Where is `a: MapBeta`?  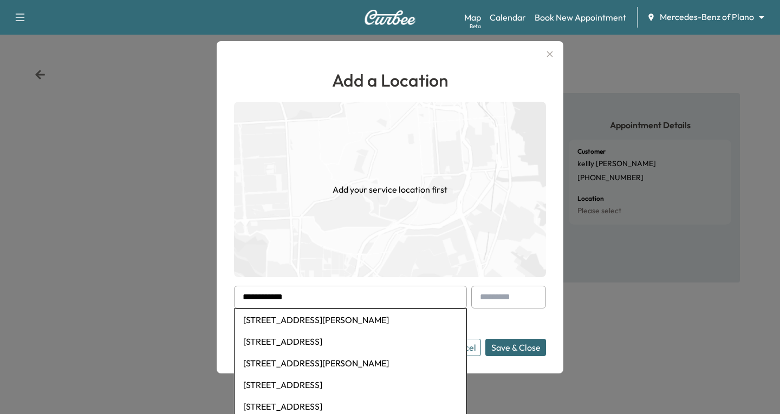
a: MapBeta is located at coordinates (472, 17).